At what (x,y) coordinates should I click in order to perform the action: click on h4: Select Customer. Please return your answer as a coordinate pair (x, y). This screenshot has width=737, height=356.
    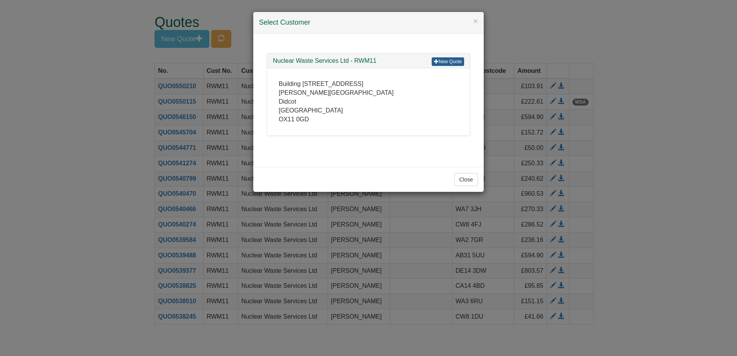
    Looking at the image, I should click on (369, 23).